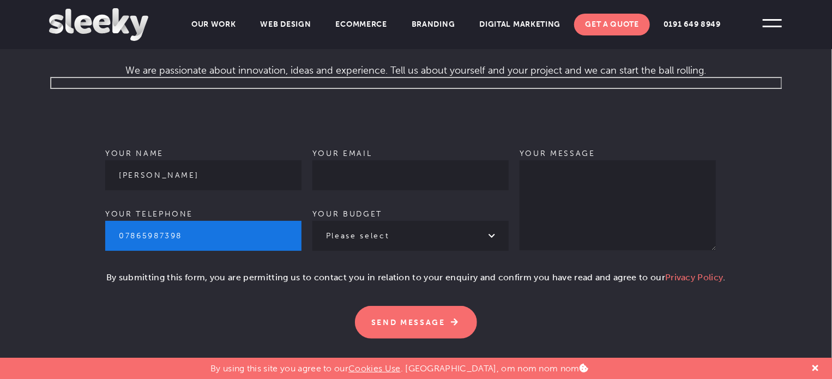 Image resolution: width=832 pixels, height=379 pixels. What do you see at coordinates (214, 25) in the screenshot?
I see `a: Our Work` at bounding box center [214, 25].